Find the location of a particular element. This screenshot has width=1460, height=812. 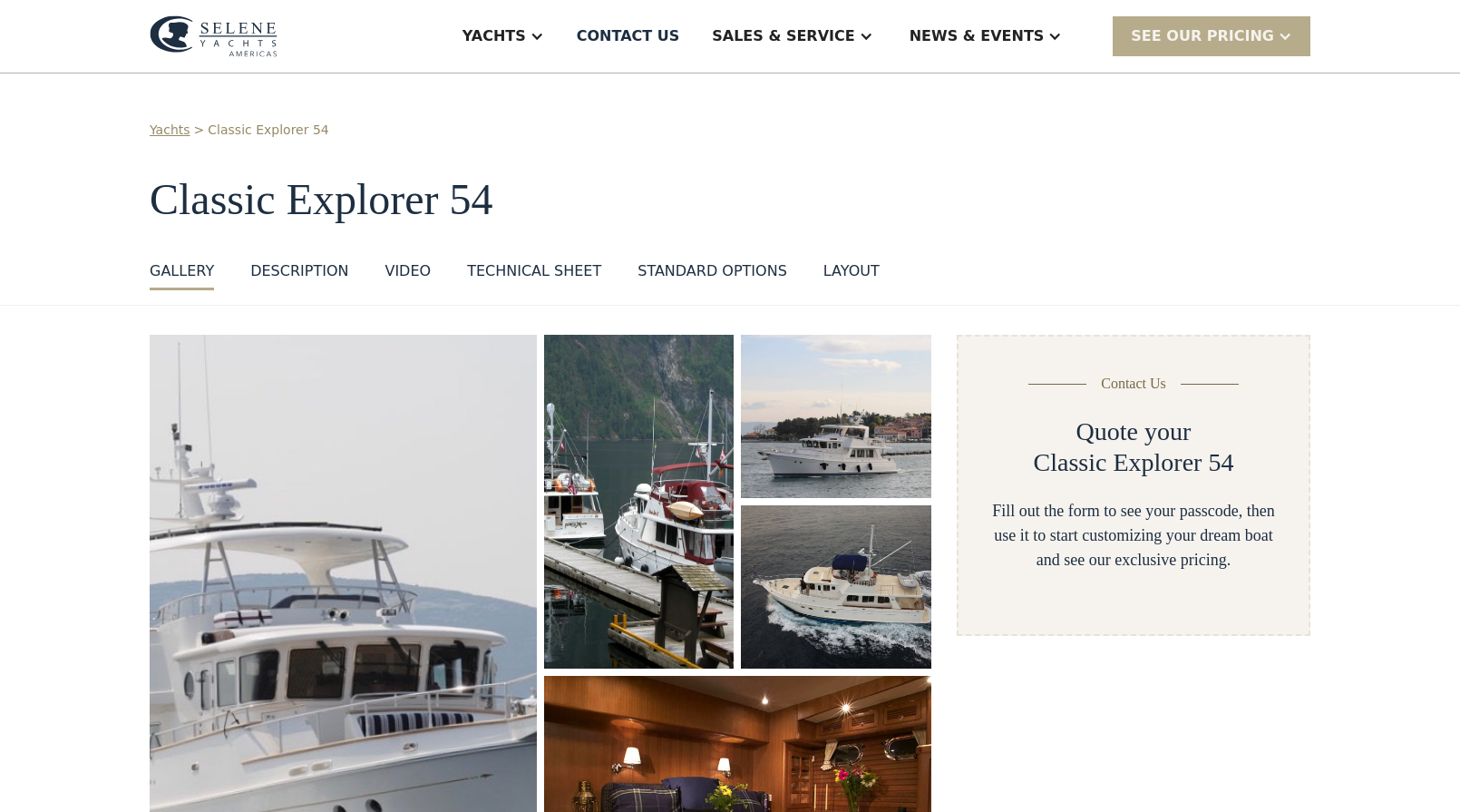

div: GALLERY is located at coordinates (181, 271).